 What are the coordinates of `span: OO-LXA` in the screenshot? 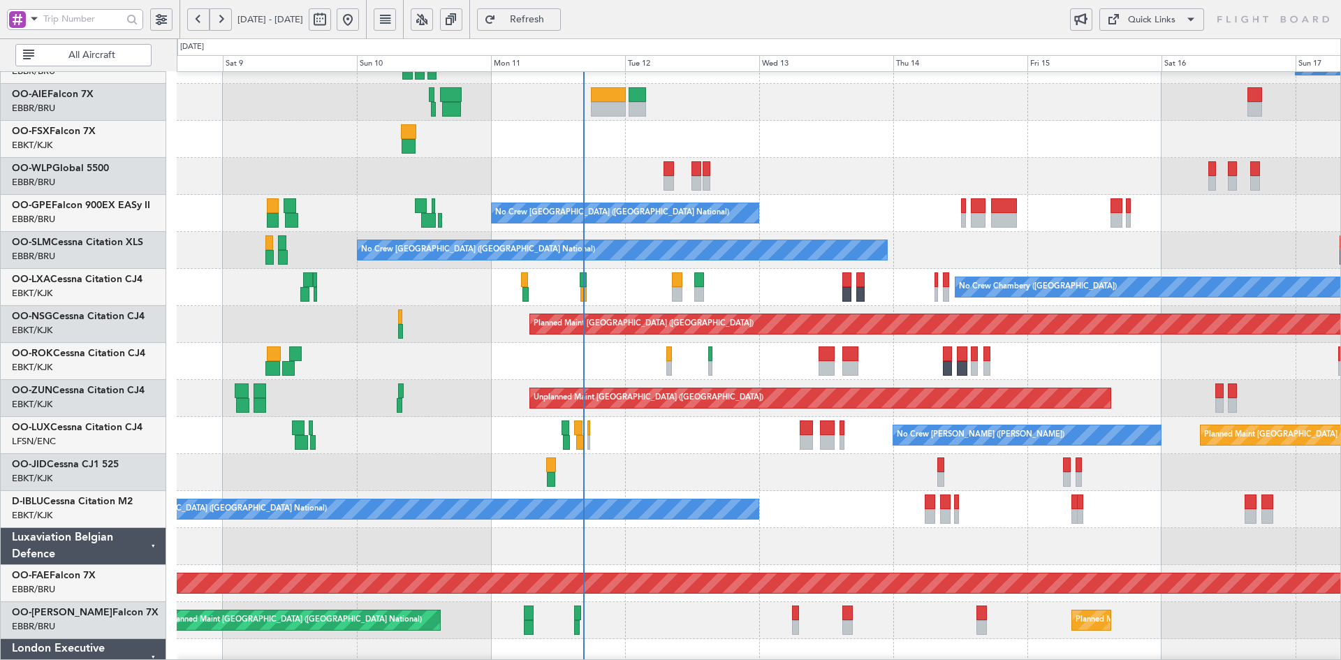 It's located at (31, 279).